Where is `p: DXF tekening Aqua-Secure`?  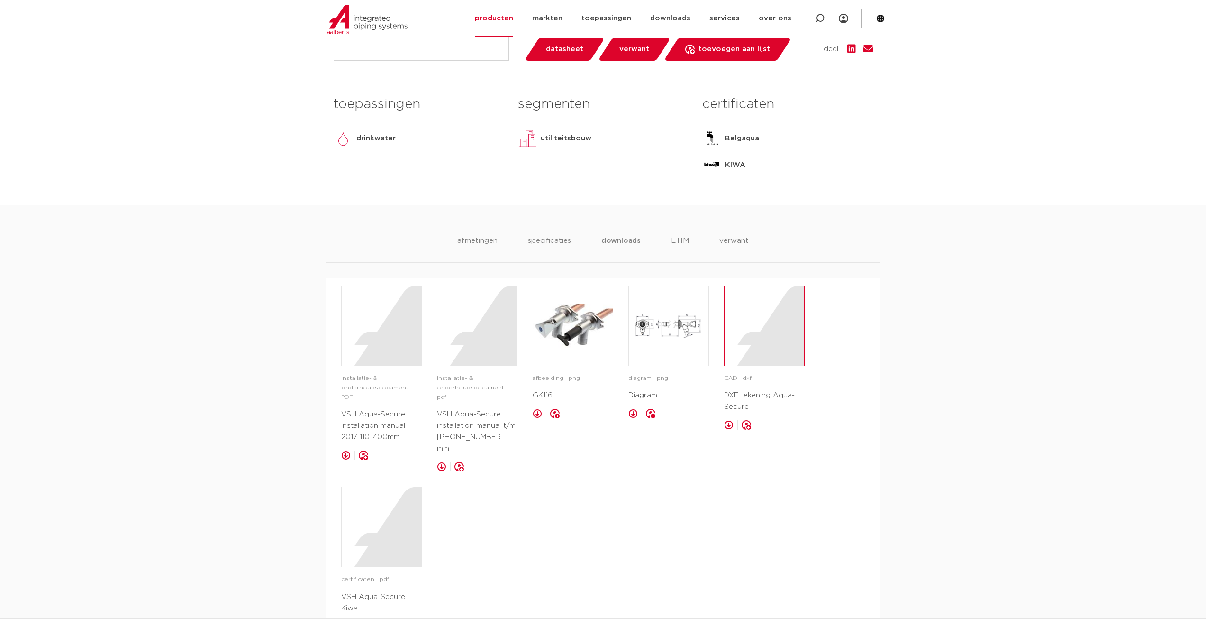
p: DXF tekening Aqua-Secure is located at coordinates (765, 401).